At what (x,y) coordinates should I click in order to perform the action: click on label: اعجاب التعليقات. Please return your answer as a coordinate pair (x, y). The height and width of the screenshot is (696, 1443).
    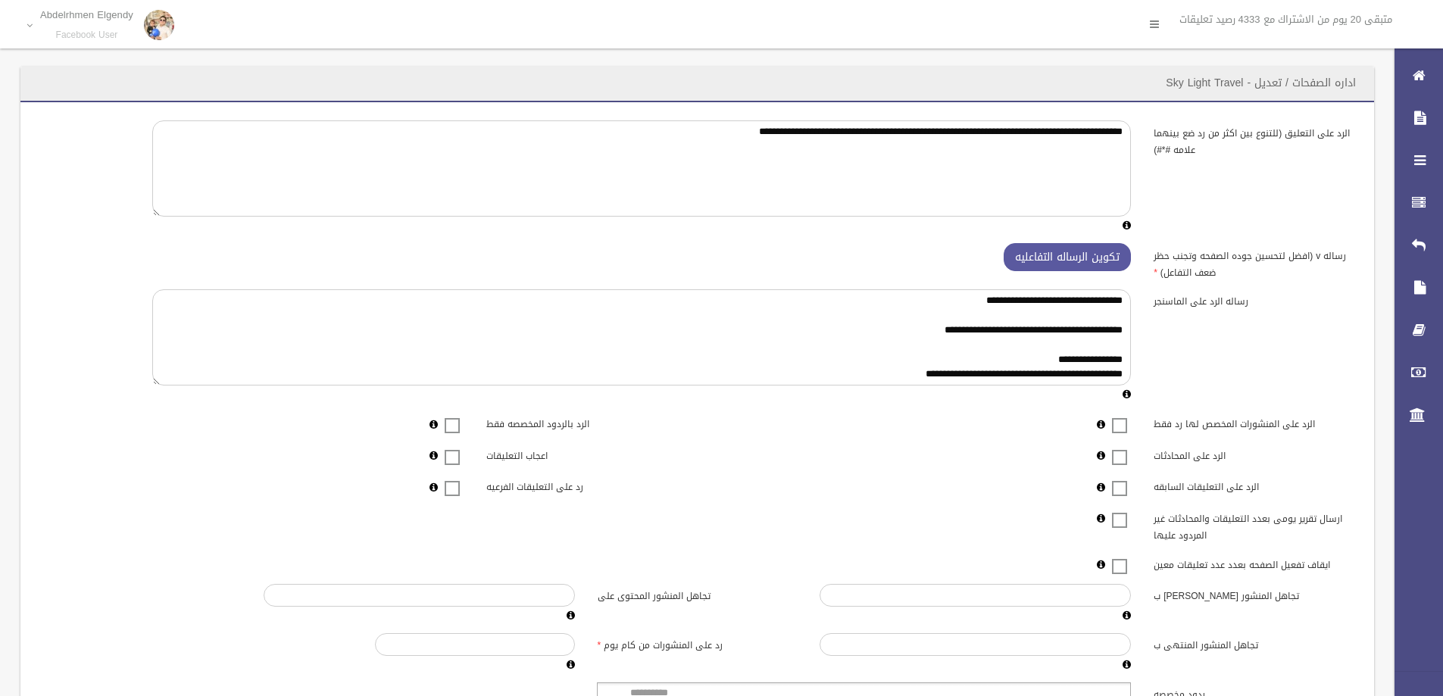
    Looking at the image, I should click on (586, 454).